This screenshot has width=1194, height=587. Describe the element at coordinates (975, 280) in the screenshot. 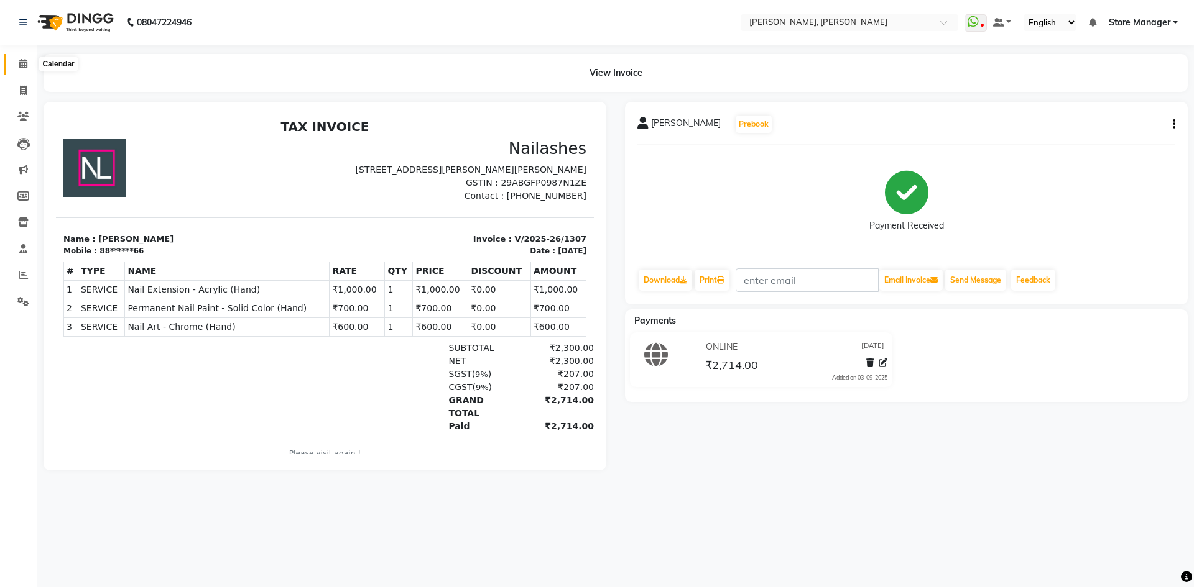

I see `button: Send Message` at that location.